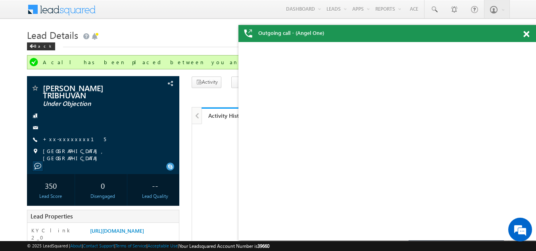 This screenshot has width=536, height=251. What do you see at coordinates (43, 45) in the screenshot?
I see `a: Back` at bounding box center [43, 45].